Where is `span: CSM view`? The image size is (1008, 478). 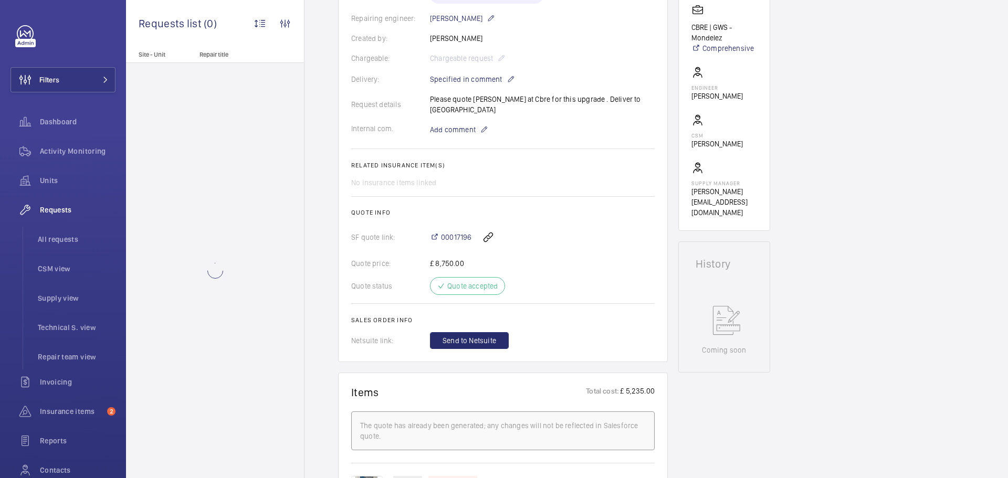
span: CSM view is located at coordinates (77, 269).